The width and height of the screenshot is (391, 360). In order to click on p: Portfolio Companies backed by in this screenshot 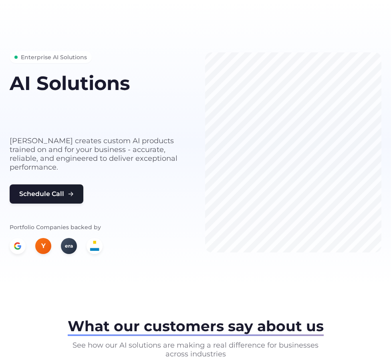, I will do `click(98, 227)`.